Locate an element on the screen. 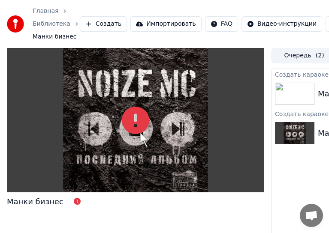 This screenshot has width=329, height=233. button: Видео-инструкции is located at coordinates (281, 24).